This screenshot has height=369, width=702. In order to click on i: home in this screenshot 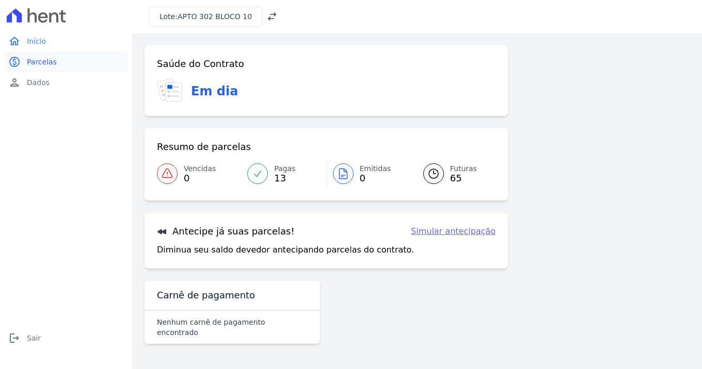, I will do `click(14, 41)`.